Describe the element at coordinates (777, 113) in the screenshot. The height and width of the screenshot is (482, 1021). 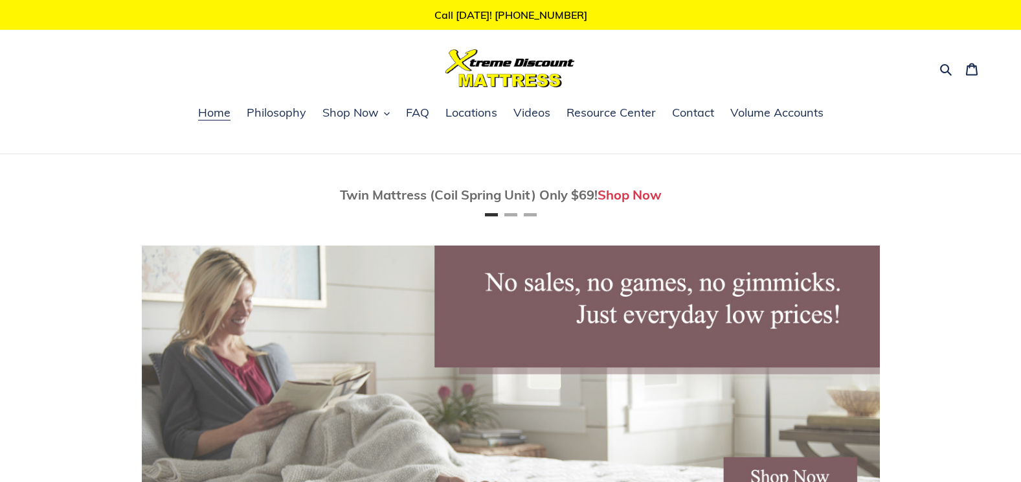
I see `a: Volume Accounts` at that location.